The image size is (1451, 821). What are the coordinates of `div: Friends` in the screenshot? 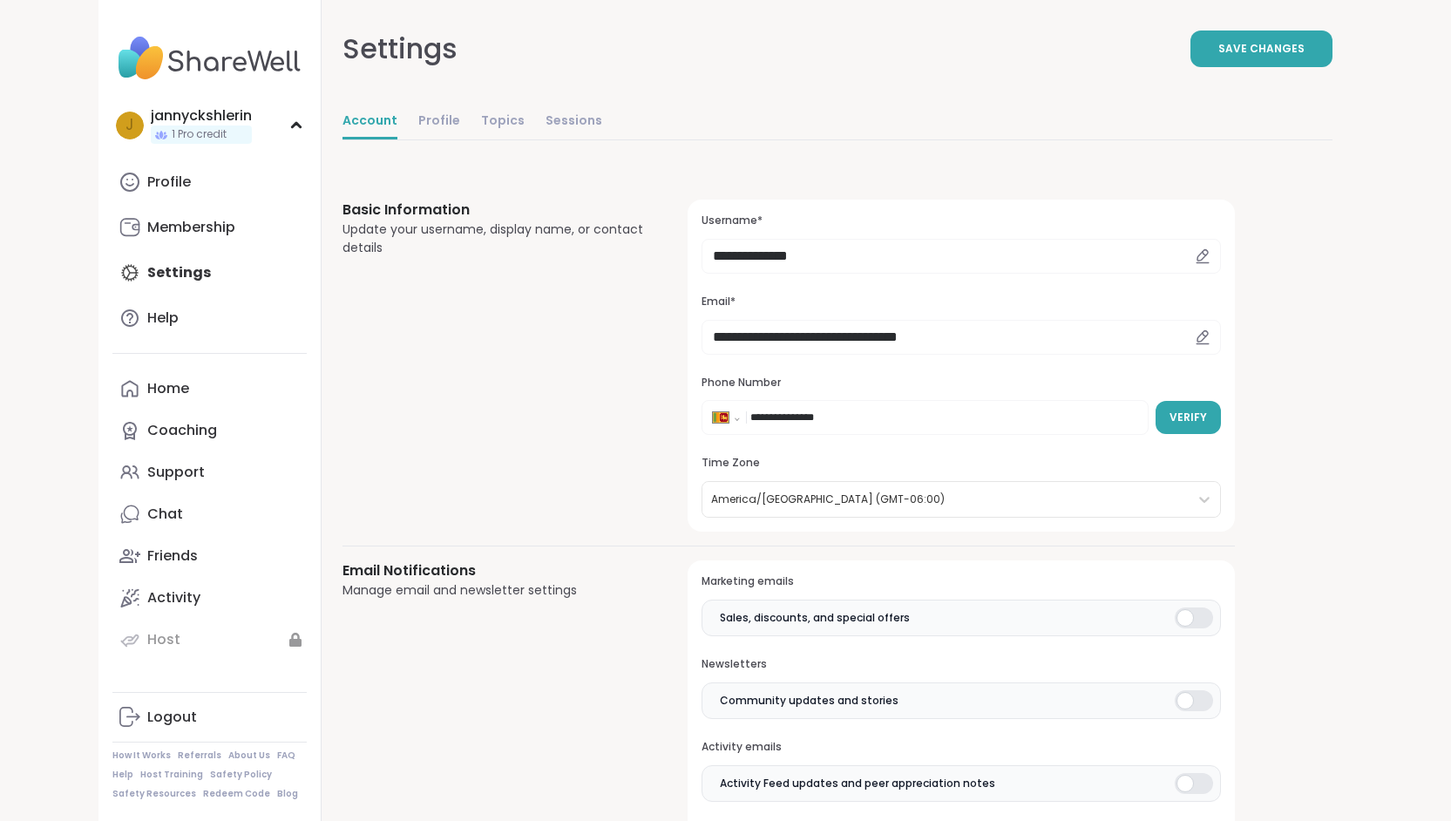 It's located at (173, 556).